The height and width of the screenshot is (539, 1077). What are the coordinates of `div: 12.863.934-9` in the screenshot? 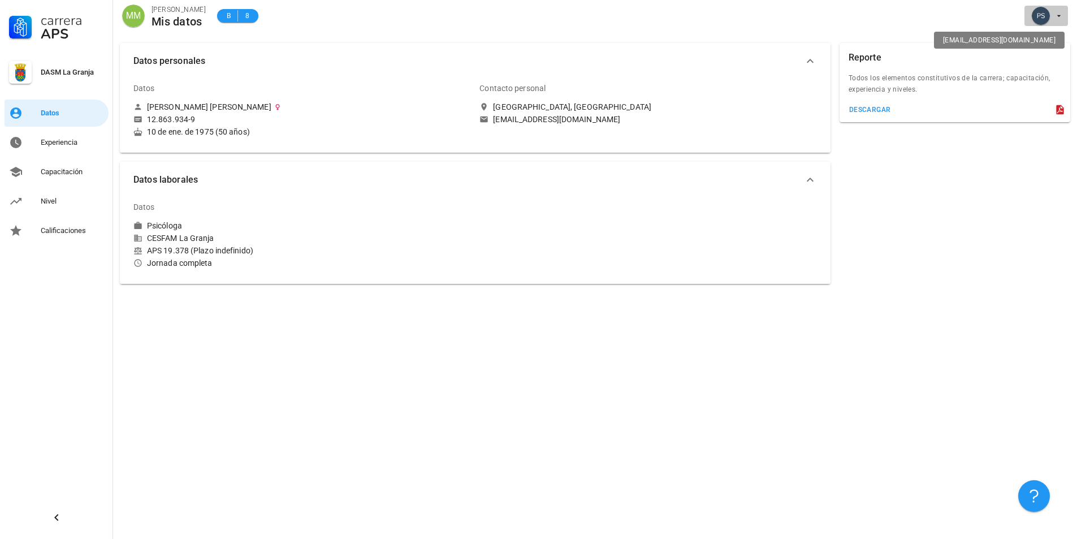 It's located at (171, 119).